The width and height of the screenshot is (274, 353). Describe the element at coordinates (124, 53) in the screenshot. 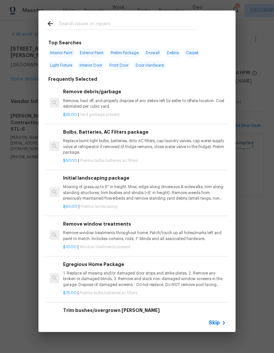

I see `span: Prelim Package` at that location.